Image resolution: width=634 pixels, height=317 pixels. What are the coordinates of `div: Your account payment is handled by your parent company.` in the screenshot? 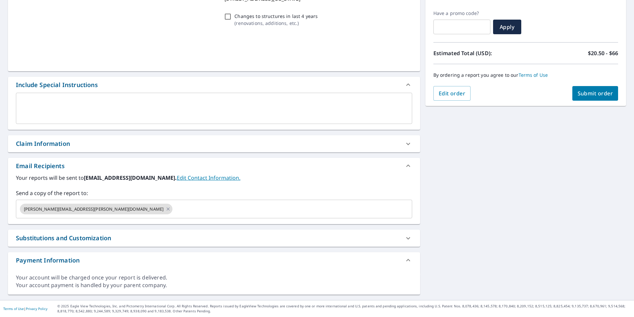 It's located at (214, 285).